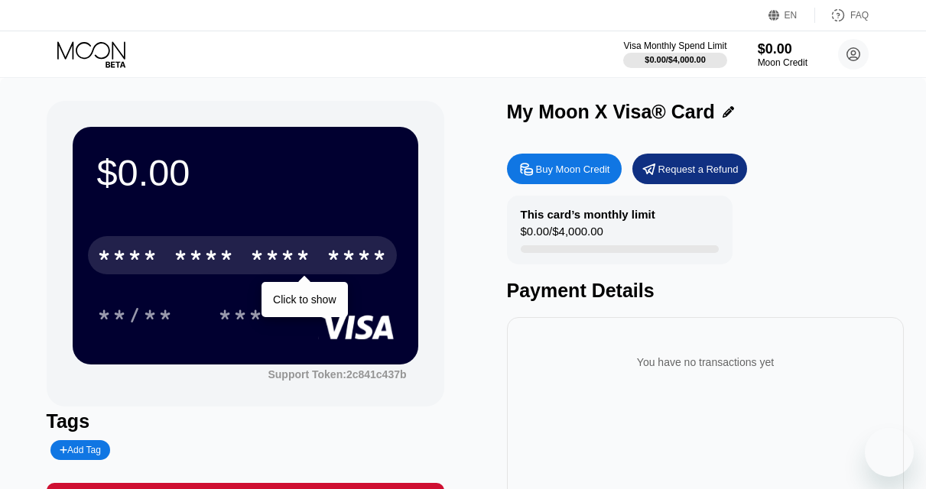  I want to click on div: Support Token: 2c841c437b, so click(336, 375).